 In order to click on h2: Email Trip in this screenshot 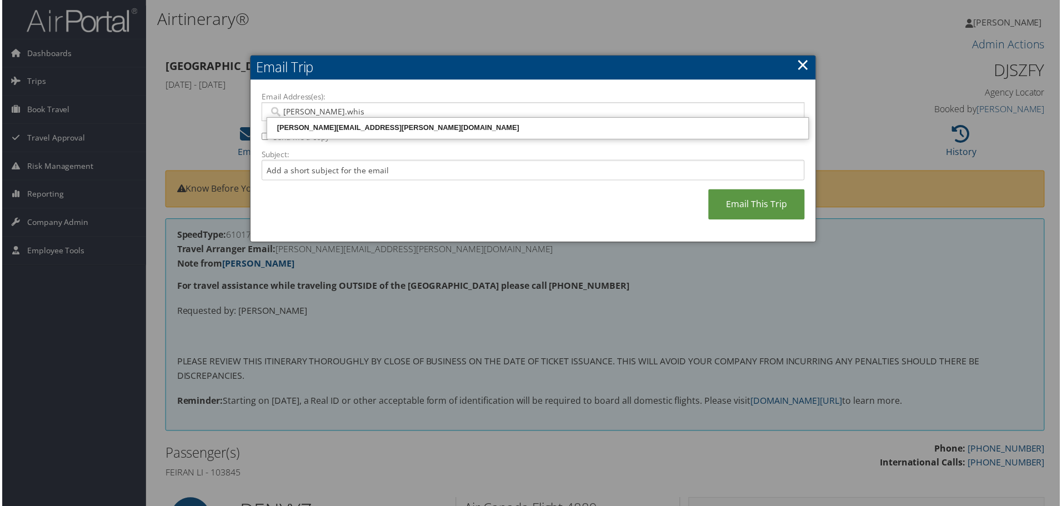, I will do `click(533, 68)`.